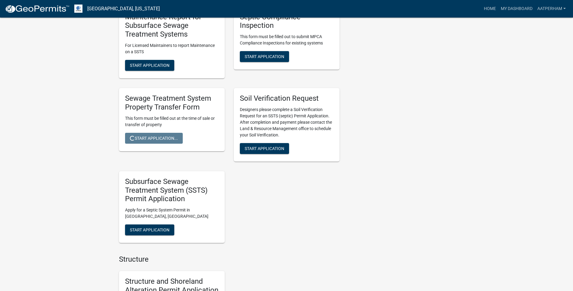 The height and width of the screenshot is (291, 573). What do you see at coordinates (78, 8) in the screenshot?
I see `img: Otter Tail County, Minnesota` at bounding box center [78, 8].